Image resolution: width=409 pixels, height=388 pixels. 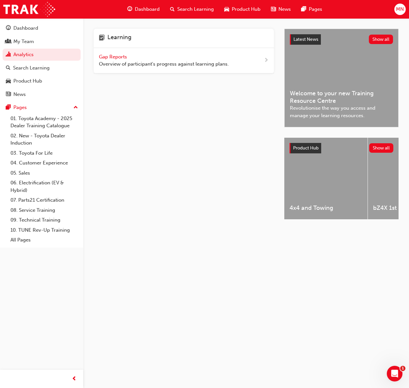 What do you see at coordinates (41, 107) in the screenshot?
I see `button: Pages` at bounding box center [41, 107].